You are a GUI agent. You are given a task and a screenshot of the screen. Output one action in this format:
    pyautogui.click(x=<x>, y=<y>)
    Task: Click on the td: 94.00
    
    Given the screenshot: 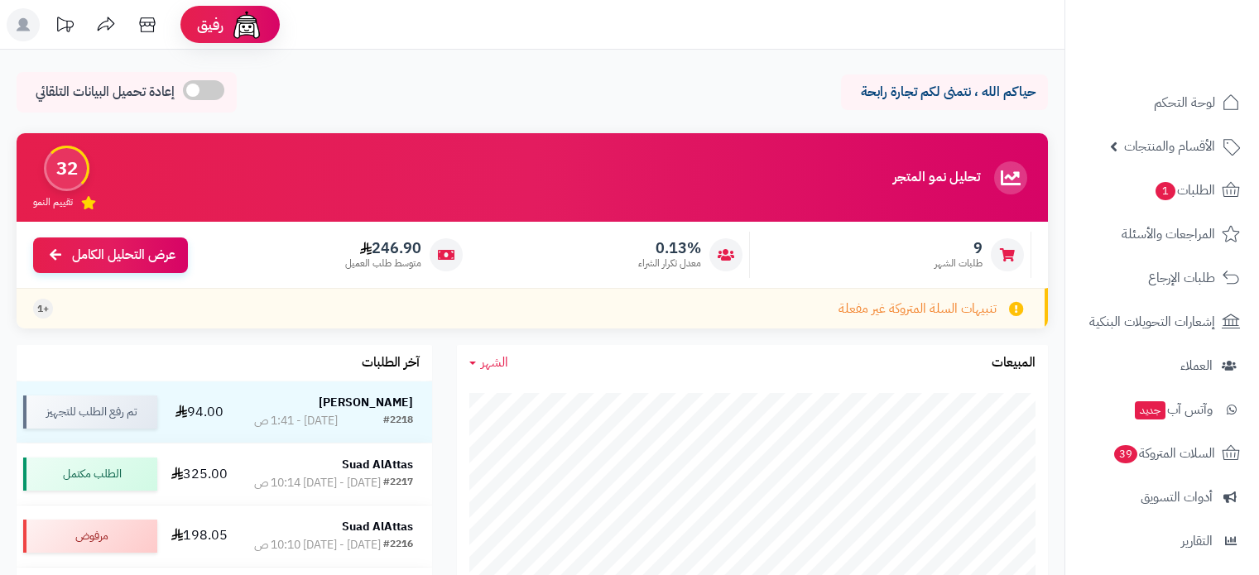 What is the action you would take?
    pyautogui.click(x=199, y=412)
    